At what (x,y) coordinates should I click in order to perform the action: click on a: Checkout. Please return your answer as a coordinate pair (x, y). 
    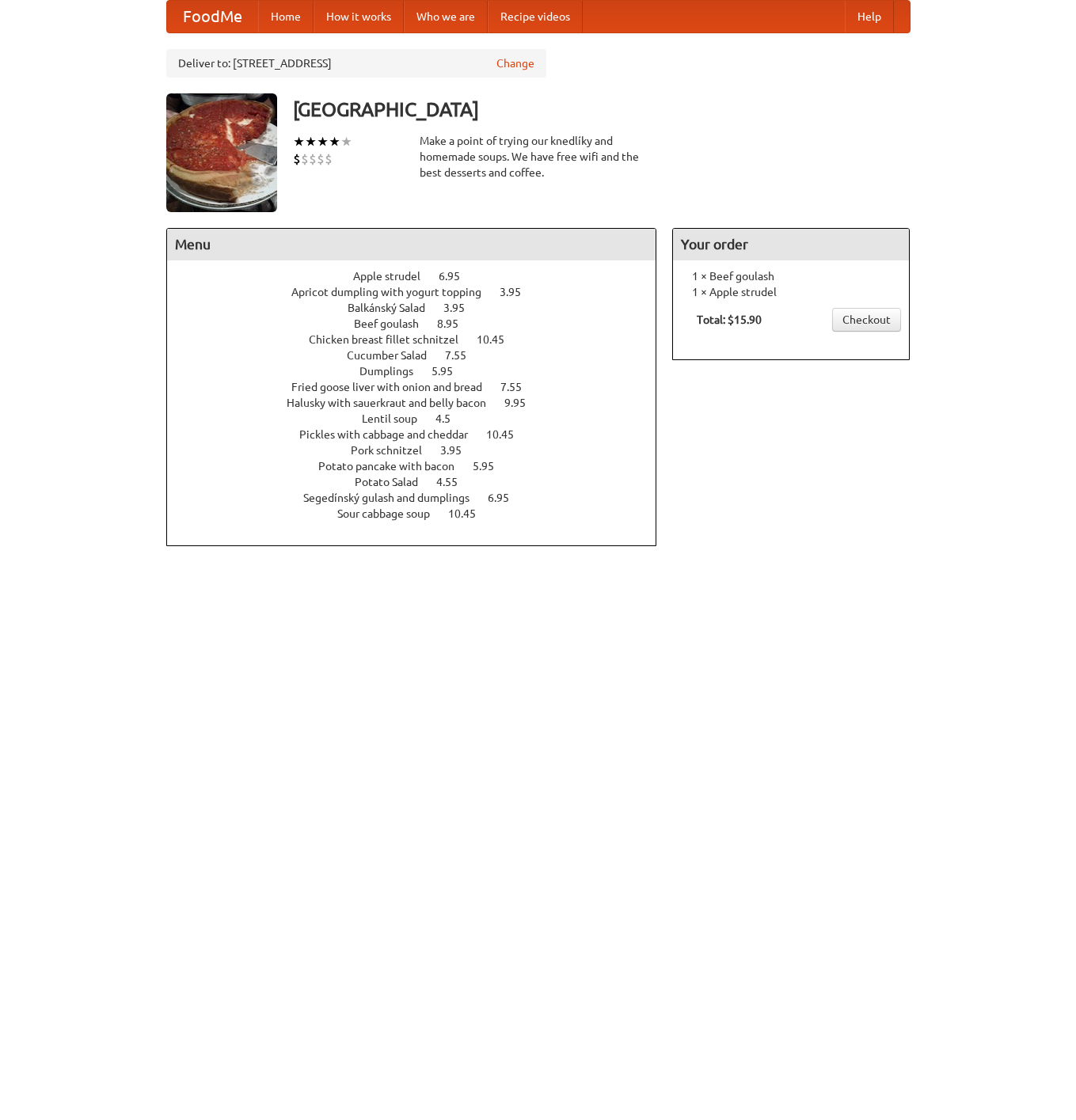
    Looking at the image, I should click on (866, 320).